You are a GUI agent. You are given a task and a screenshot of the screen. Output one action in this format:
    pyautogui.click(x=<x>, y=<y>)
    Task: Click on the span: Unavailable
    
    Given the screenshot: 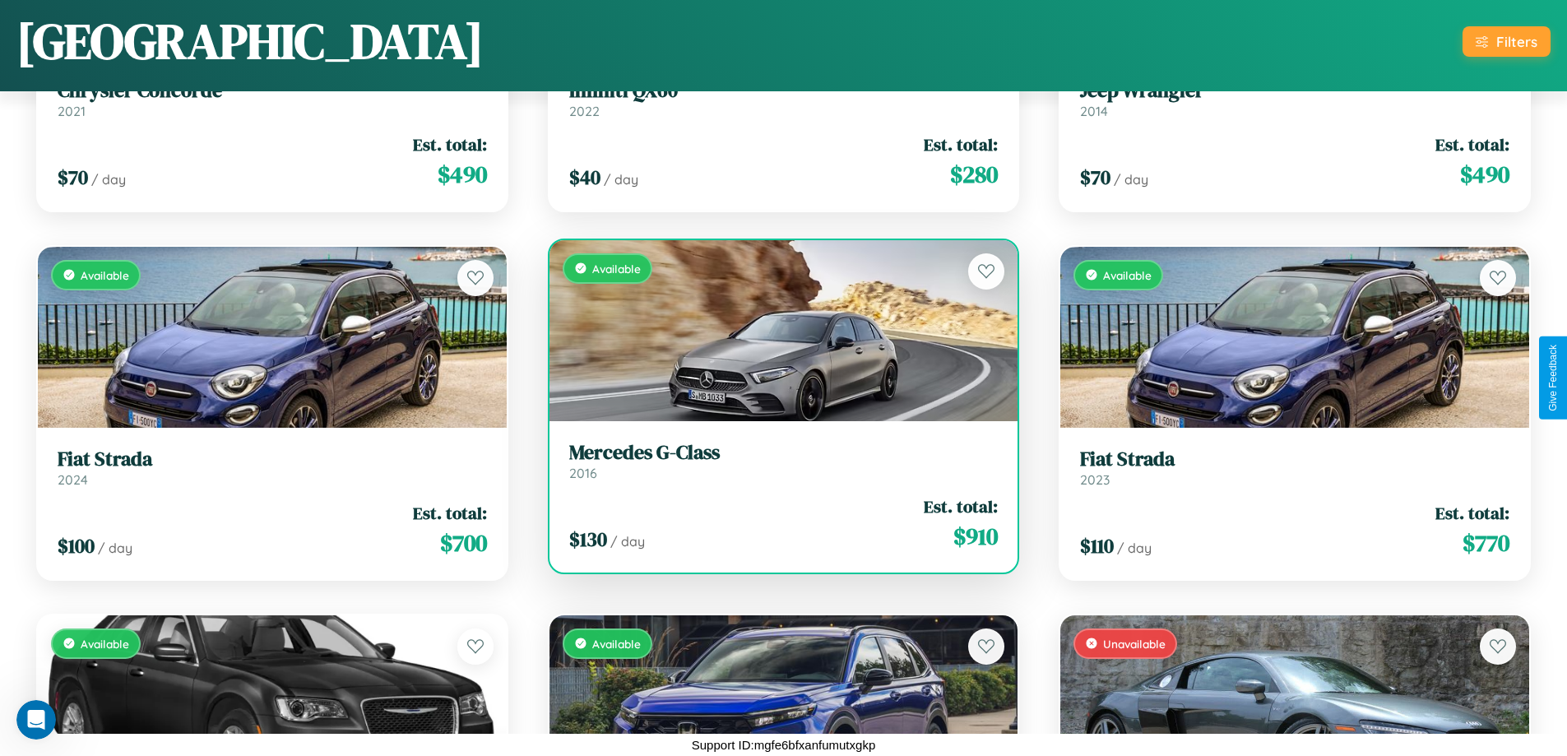 What is the action you would take?
    pyautogui.click(x=1134, y=643)
    